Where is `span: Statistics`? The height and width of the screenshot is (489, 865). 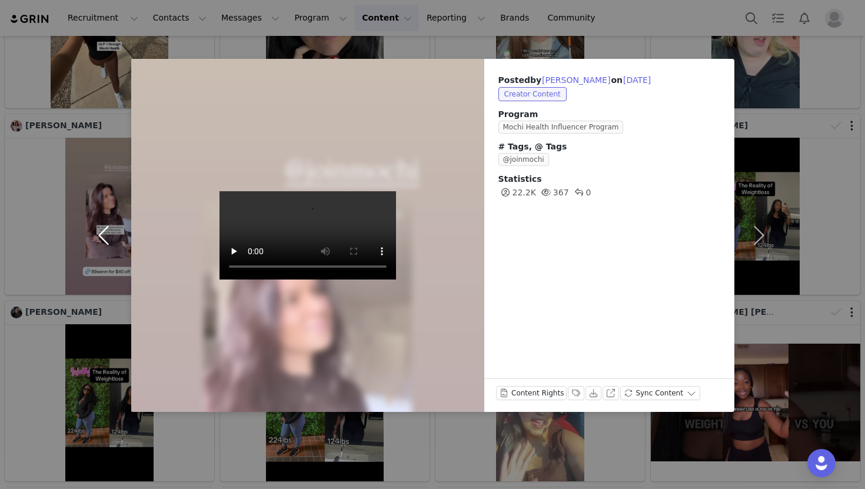
span: Statistics is located at coordinates (520, 179).